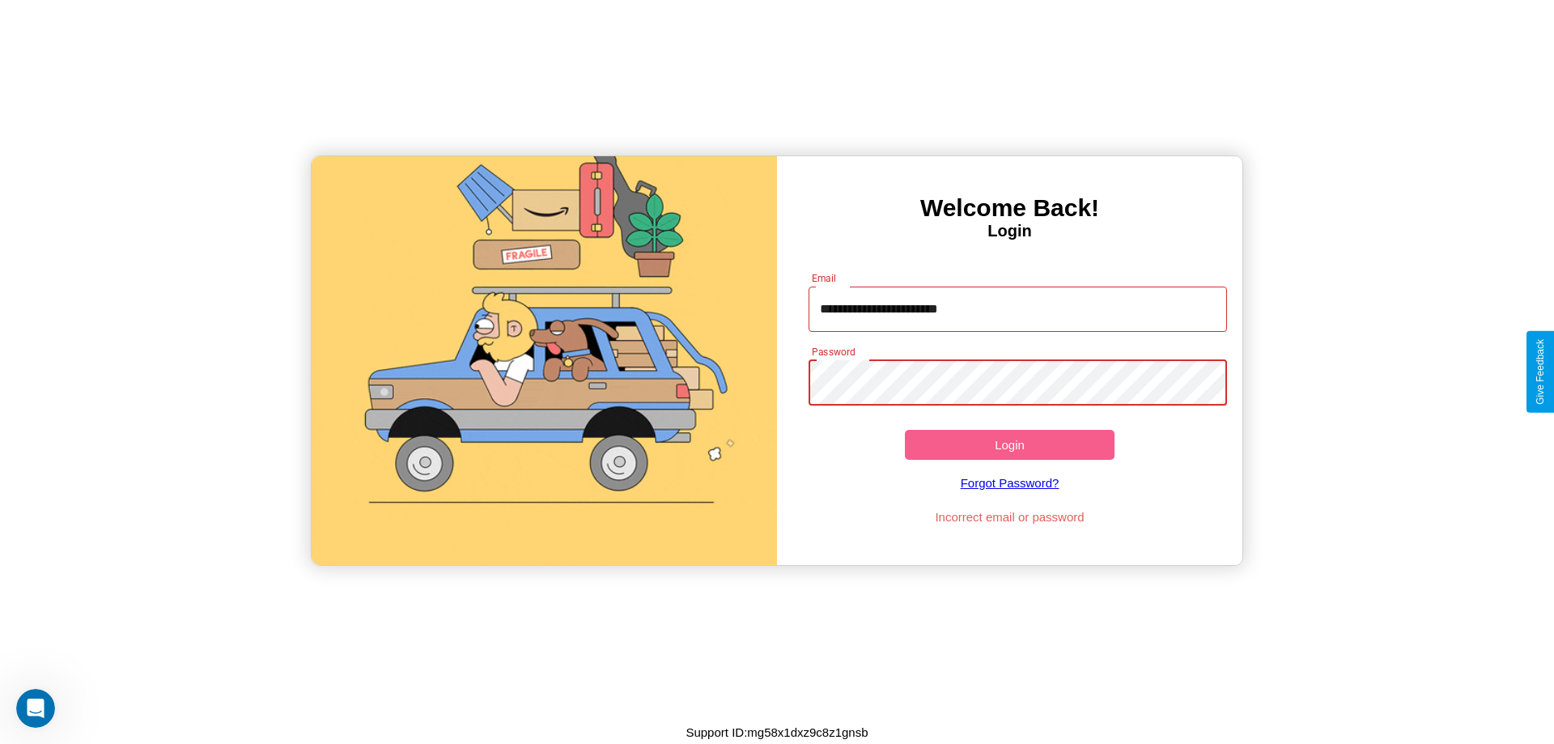 The height and width of the screenshot is (744, 1554). What do you see at coordinates (776, 731) in the screenshot?
I see `p: Support ID: mg58x1dxz9c8z1gnsb` at bounding box center [776, 731].